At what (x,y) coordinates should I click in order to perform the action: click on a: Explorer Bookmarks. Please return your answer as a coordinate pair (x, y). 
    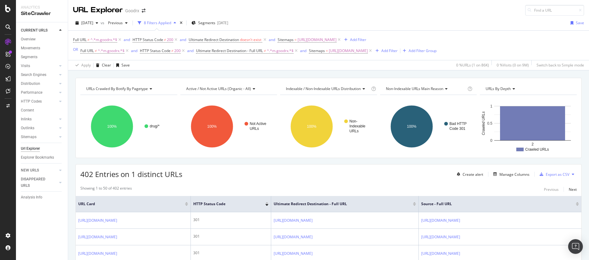
    Looking at the image, I should click on (42, 158).